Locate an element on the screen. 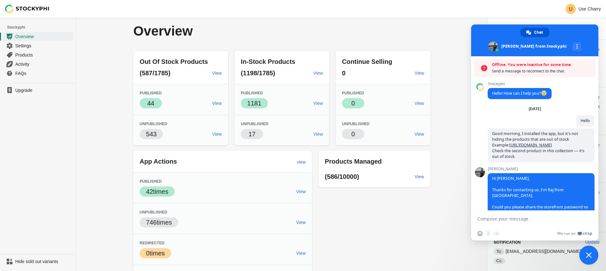 The height and width of the screenshot is (271, 606). p: 17 is located at coordinates (252, 134).